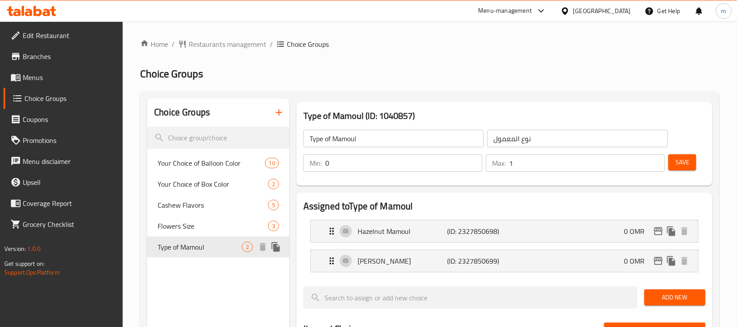 Image resolution: width=737 pixels, height=327 pixels. What do you see at coordinates (211, 163) in the screenshot?
I see `span: Your Choice of Balloon Color` at bounding box center [211, 163].